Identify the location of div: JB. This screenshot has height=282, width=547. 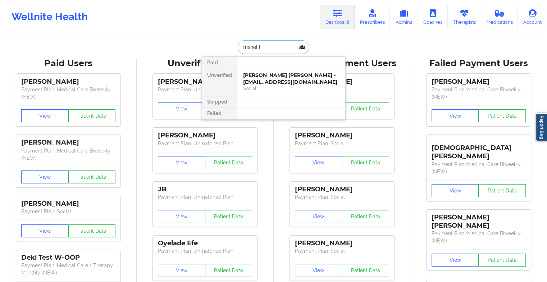
(205, 189).